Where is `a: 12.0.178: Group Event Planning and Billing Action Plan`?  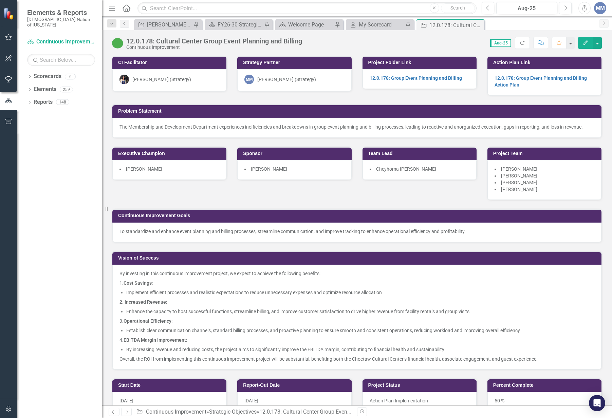 a: 12.0.178: Group Event Planning and Billing Action Plan is located at coordinates (541, 81).